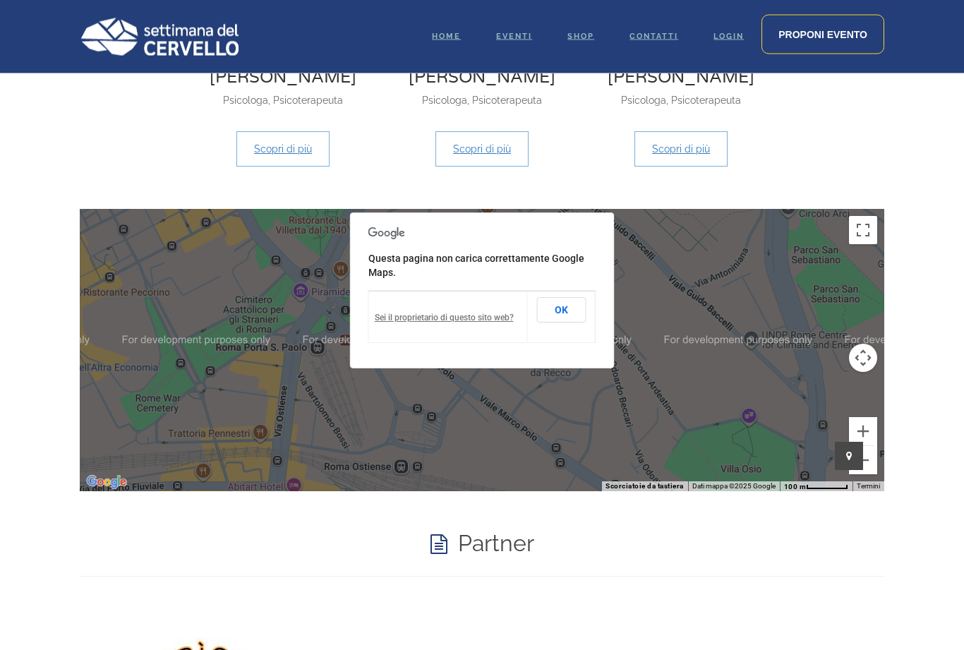  Describe the element at coordinates (863, 231) in the screenshot. I see `button: Attiva/disattiva vista schermo intero` at that location.